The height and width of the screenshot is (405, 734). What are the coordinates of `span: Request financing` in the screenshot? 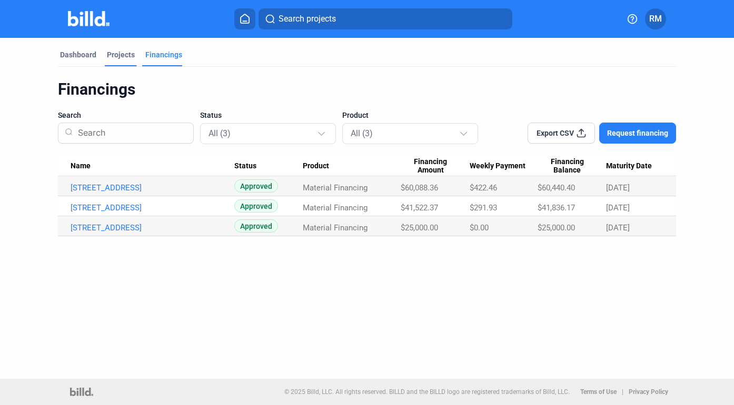 It's located at (637, 133).